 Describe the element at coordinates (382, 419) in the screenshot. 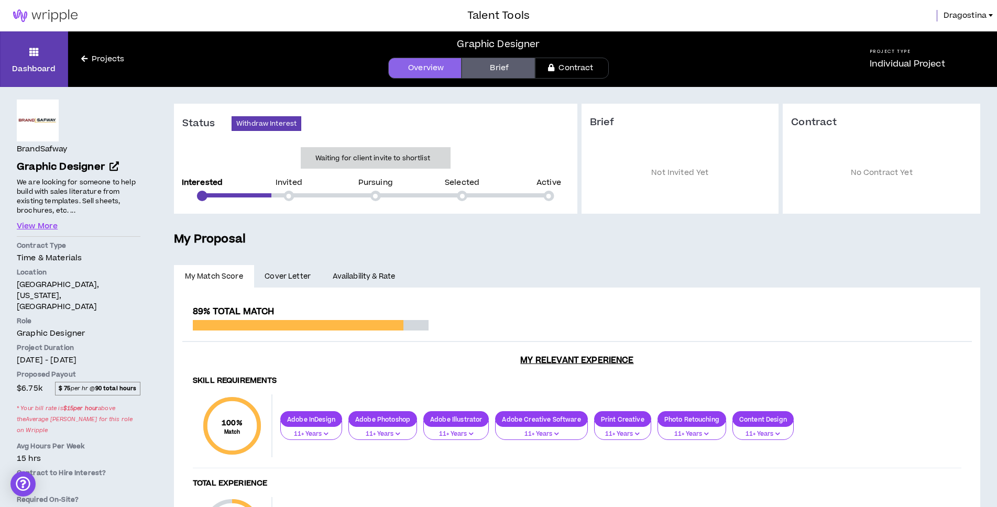

I see `p: Adobe Photoshop` at that location.